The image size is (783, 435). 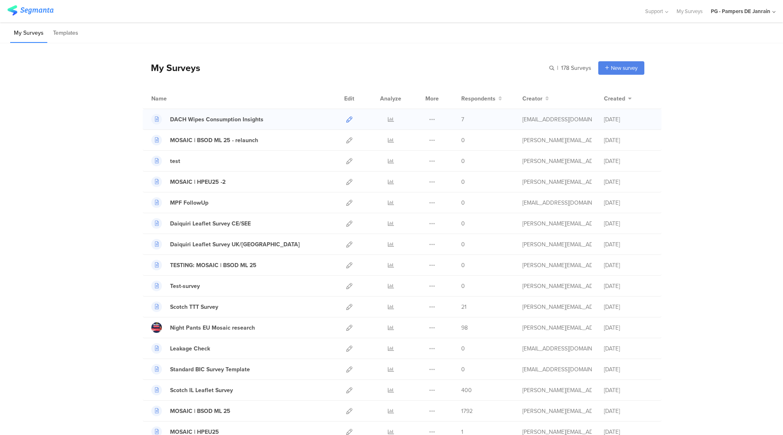 I want to click on a: Daiquiri Leaflet Survey CE/SEE, so click(x=201, y=223).